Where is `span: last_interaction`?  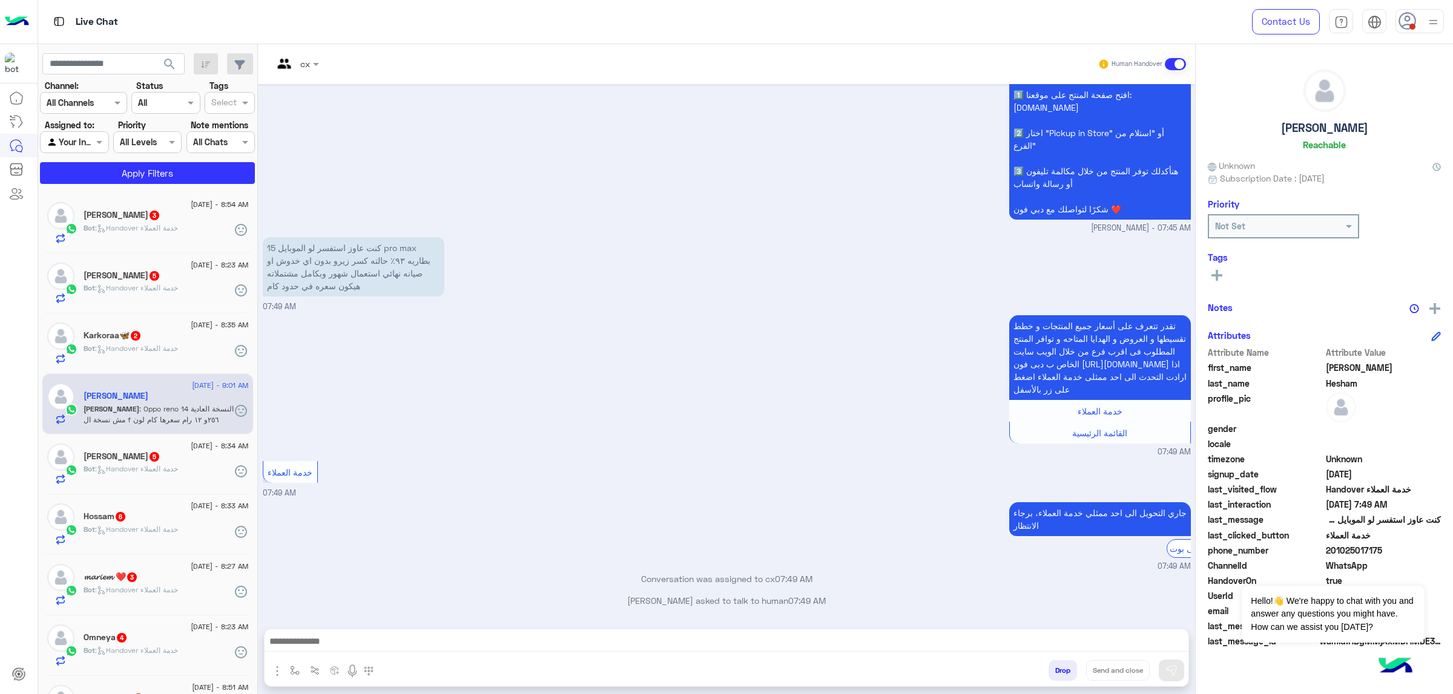
span: last_interaction is located at coordinates (1265, 504).